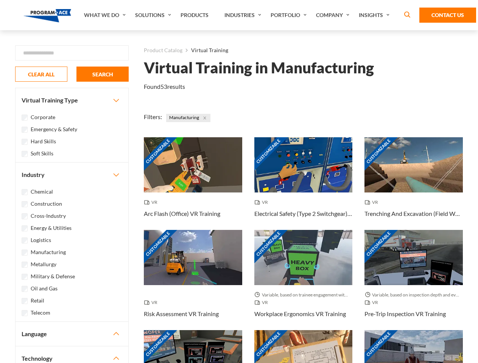 This screenshot has width=478, height=363. Describe the element at coordinates (48, 252) in the screenshot. I see `label: Manufacturing` at that location.